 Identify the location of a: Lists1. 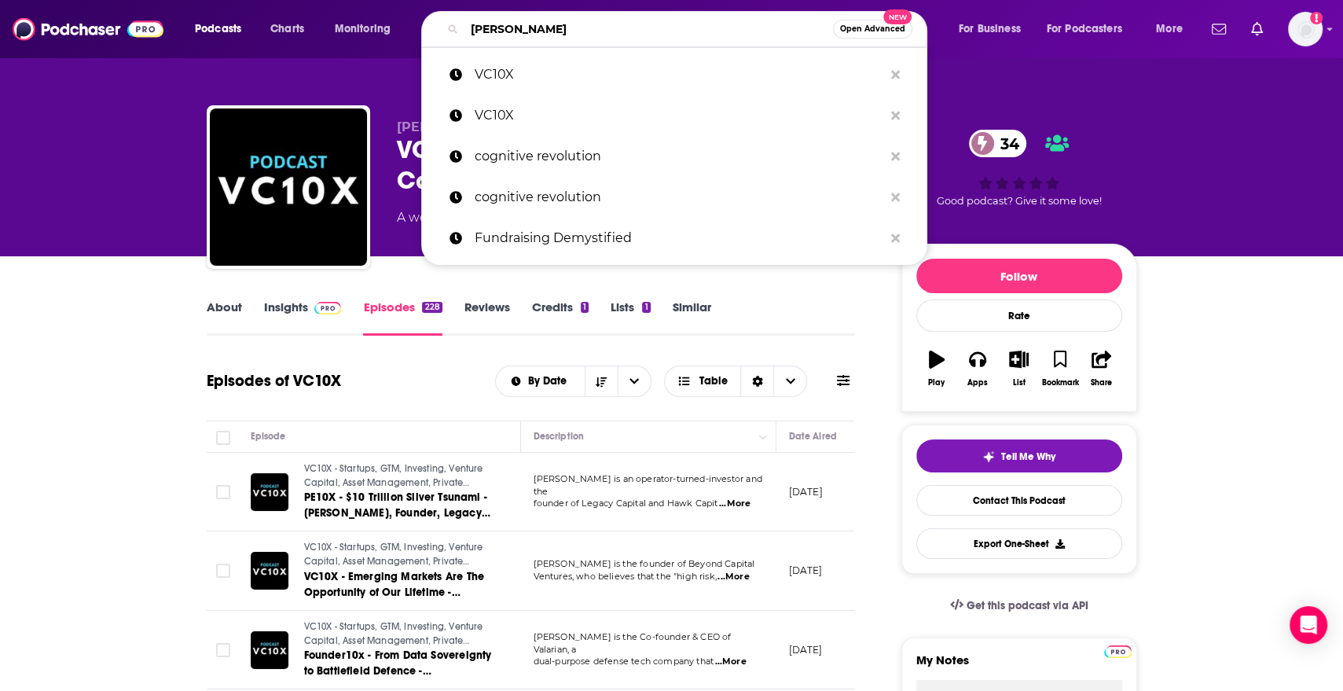
(630, 317).